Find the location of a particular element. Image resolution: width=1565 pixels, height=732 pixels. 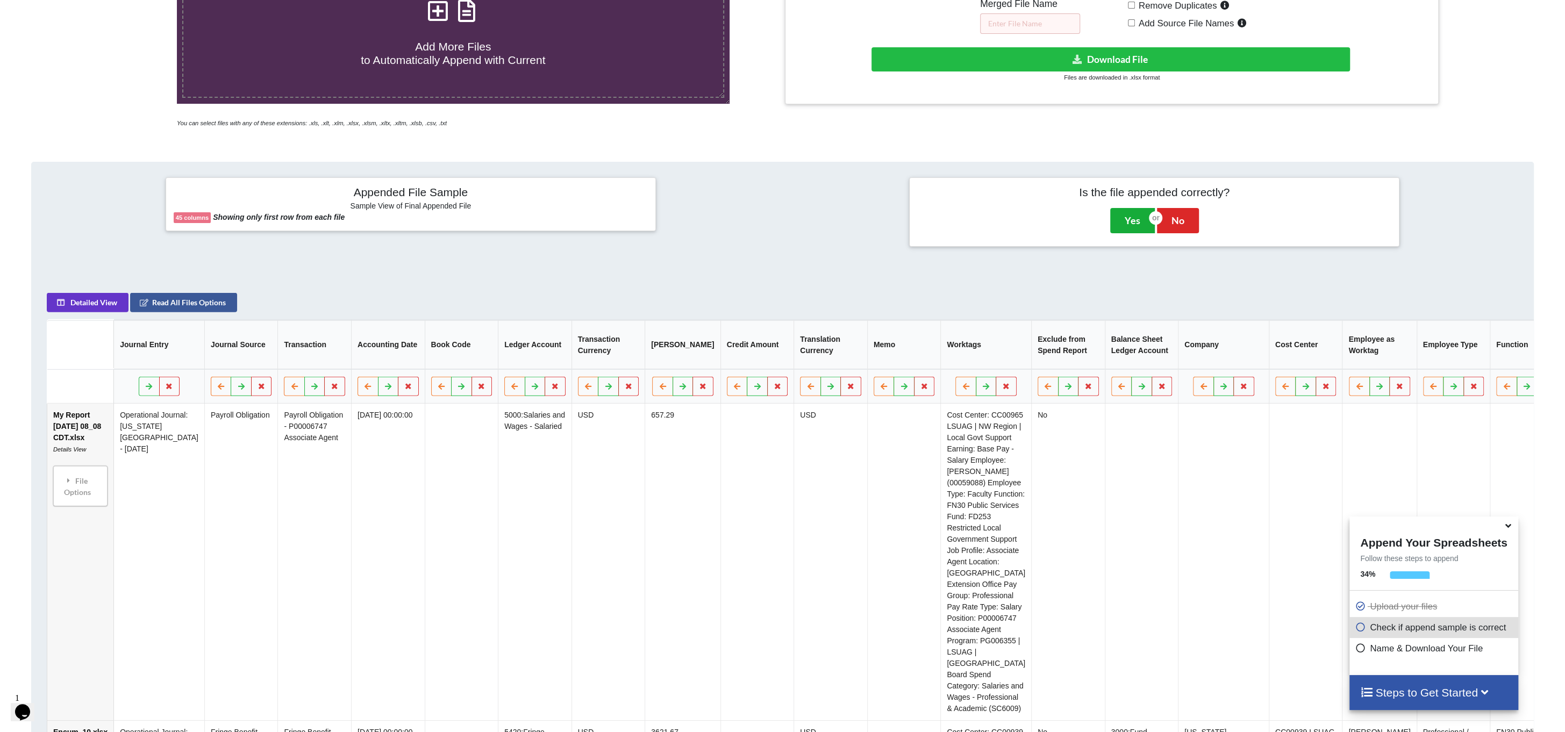

th: Worktags is located at coordinates (986, 344).